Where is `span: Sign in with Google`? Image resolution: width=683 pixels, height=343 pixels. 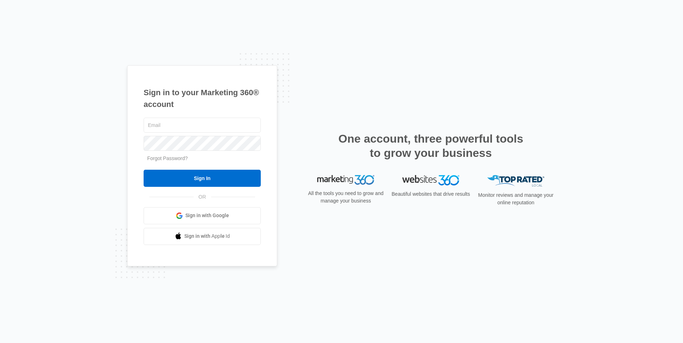
span: Sign in with Google is located at coordinates (207, 216).